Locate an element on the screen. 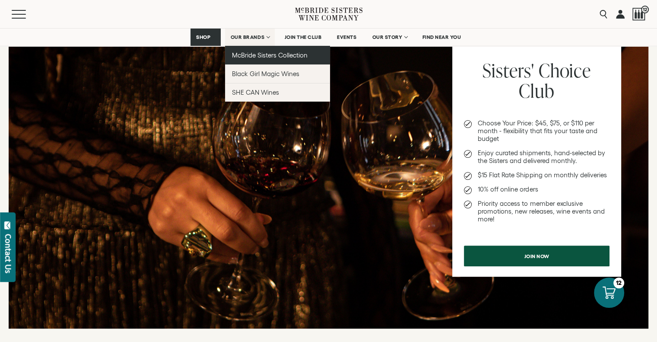 The image size is (657, 342). div: 12 is located at coordinates (618, 282).